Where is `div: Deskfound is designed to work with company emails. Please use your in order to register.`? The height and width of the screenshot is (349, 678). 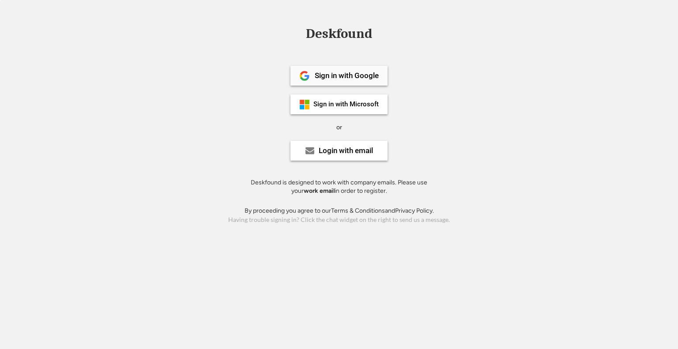
div: Deskfound is designed to work with company emails. Please use your in order to register. is located at coordinates (339, 187).